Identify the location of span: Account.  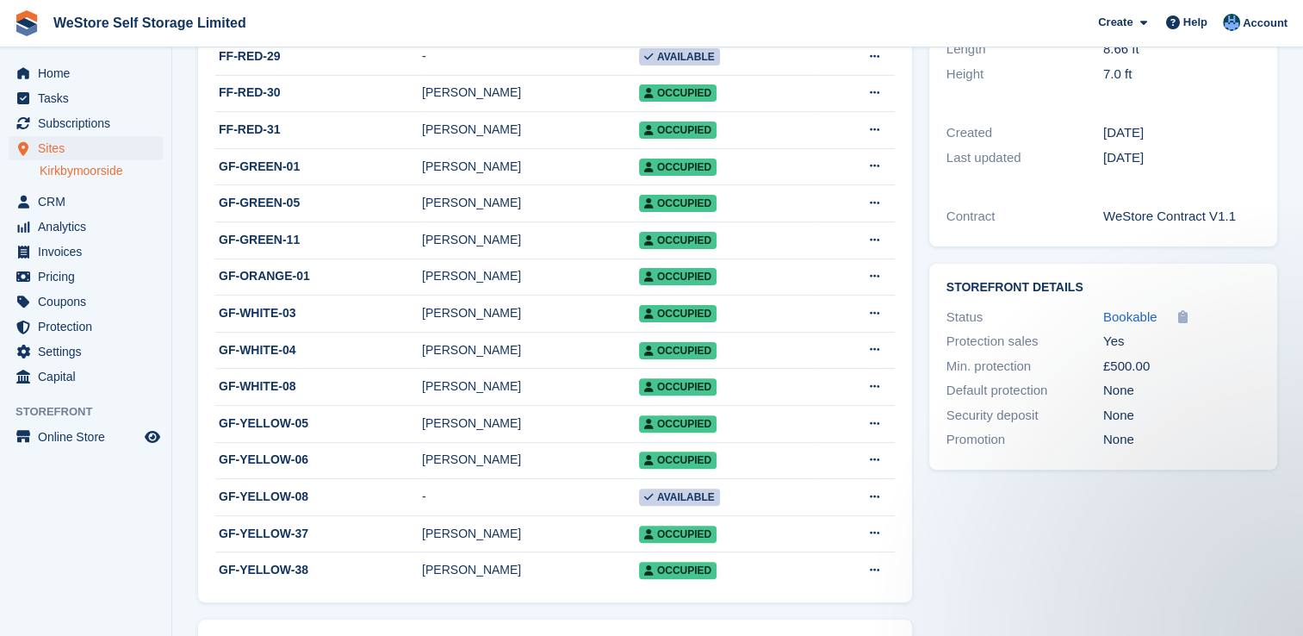
(1265, 23).